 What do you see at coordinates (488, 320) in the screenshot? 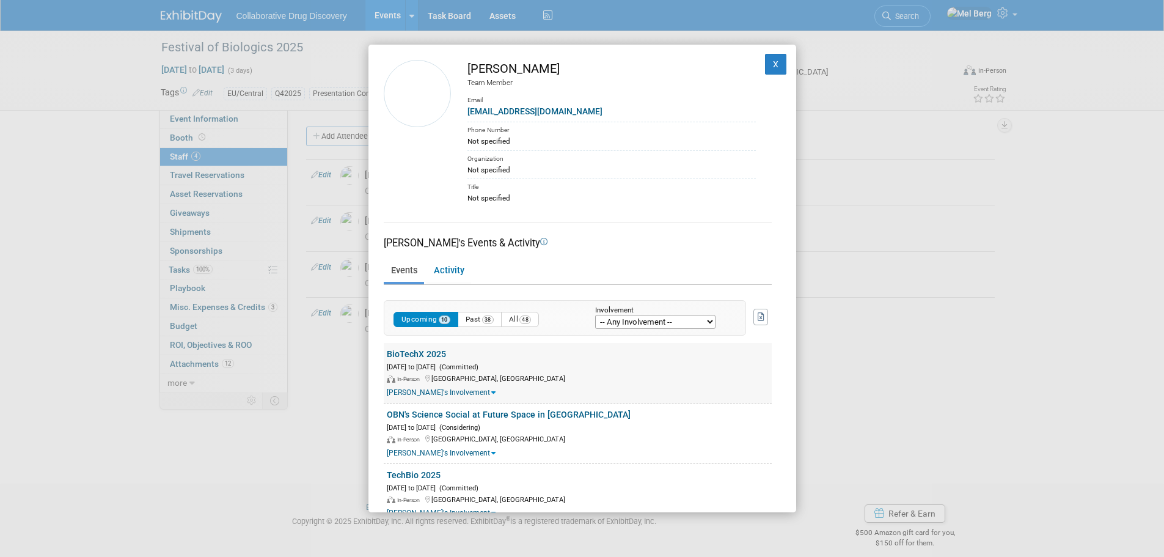
I see `span: 38` at bounding box center [488, 320].